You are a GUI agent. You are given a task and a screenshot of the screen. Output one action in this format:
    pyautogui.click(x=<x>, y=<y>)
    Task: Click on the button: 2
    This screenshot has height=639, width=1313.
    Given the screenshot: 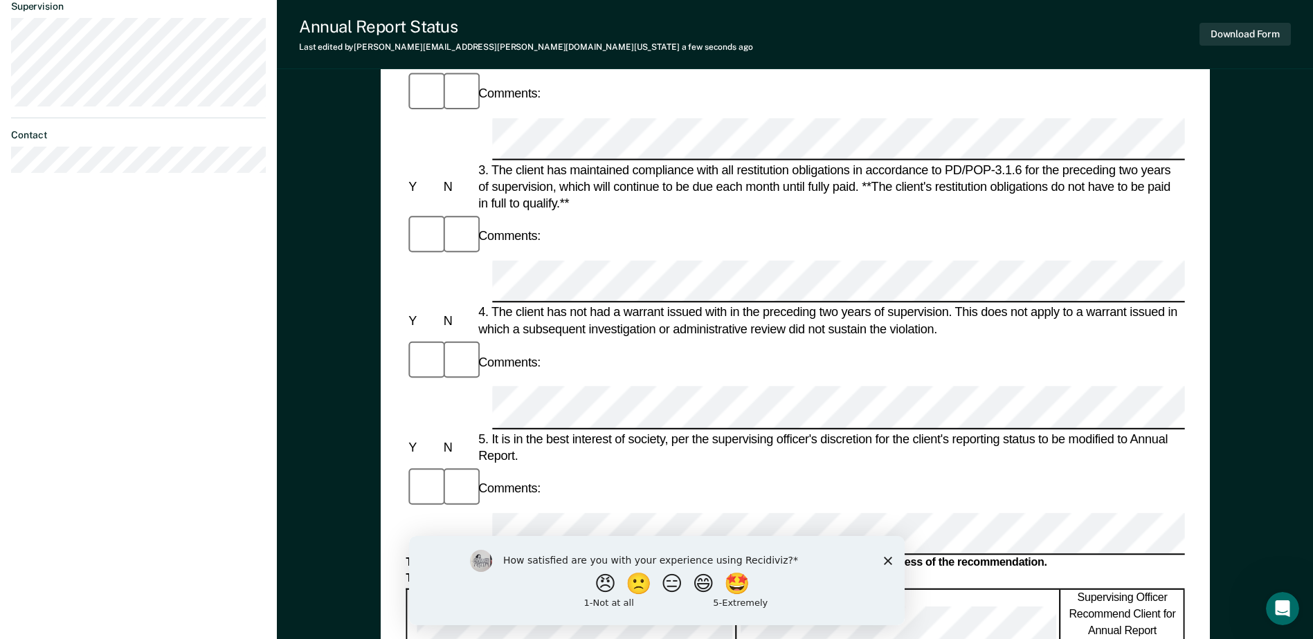 What is the action you would take?
    pyautogui.click(x=230, y=48)
    